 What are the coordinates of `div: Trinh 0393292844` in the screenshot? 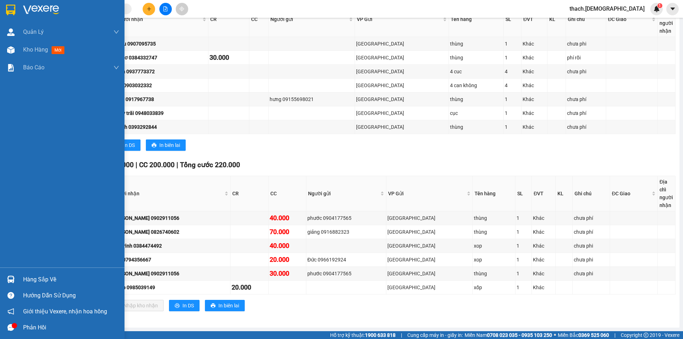 It's located at (161, 127).